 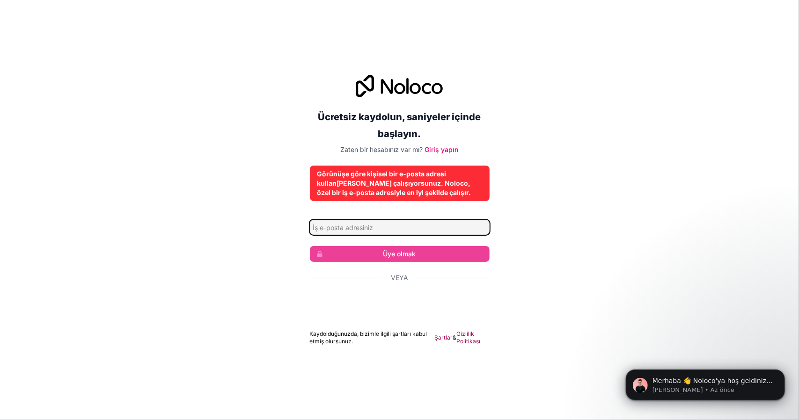 What do you see at coordinates (101, 45) in the screenshot?
I see `font: Merhaba 👋 Noloco'ya hoş geldiniz! Herhangi bir sorunuz varsa, bu mesaja yanıt vermeniz yeterli. [...` at bounding box center [101, 45].